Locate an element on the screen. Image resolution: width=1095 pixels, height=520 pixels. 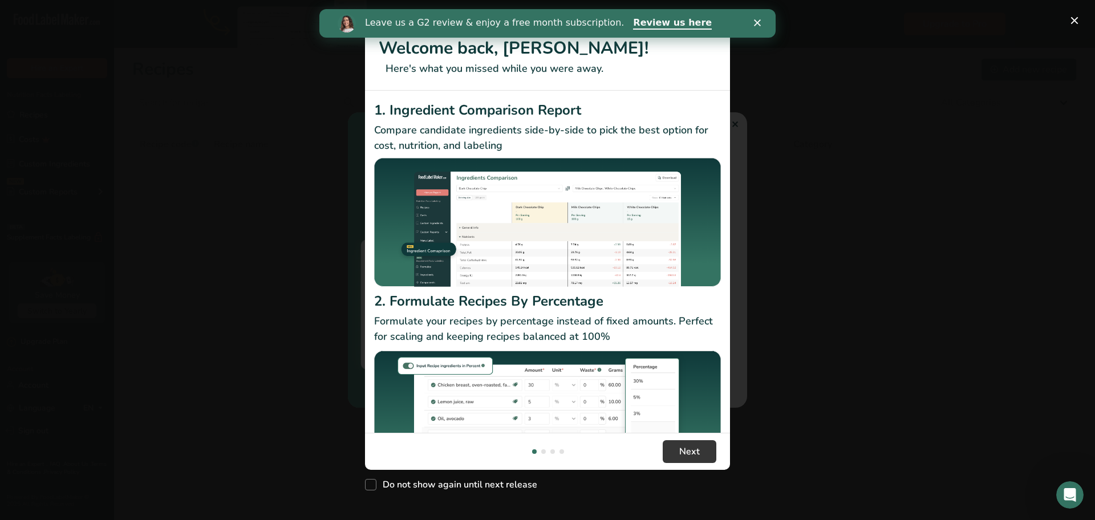
button: Next is located at coordinates (690, 452).